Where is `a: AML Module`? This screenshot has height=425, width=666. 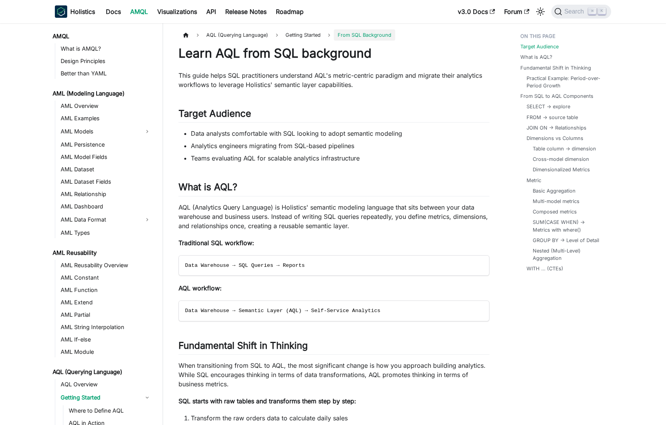
a: AML Module is located at coordinates (106, 352).